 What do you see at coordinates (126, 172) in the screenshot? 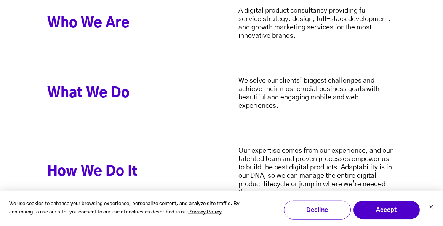
I see `a: How We Do It` at bounding box center [126, 172].